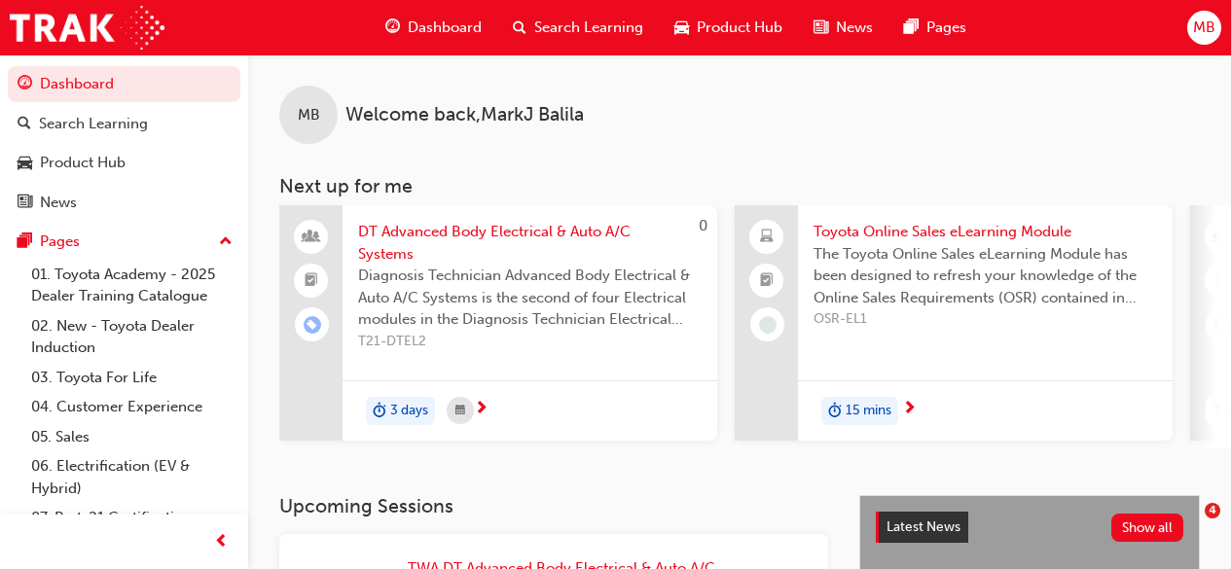 This screenshot has height=569, width=1231. Describe the element at coordinates (868, 411) in the screenshot. I see `span: 15 mins` at that location.